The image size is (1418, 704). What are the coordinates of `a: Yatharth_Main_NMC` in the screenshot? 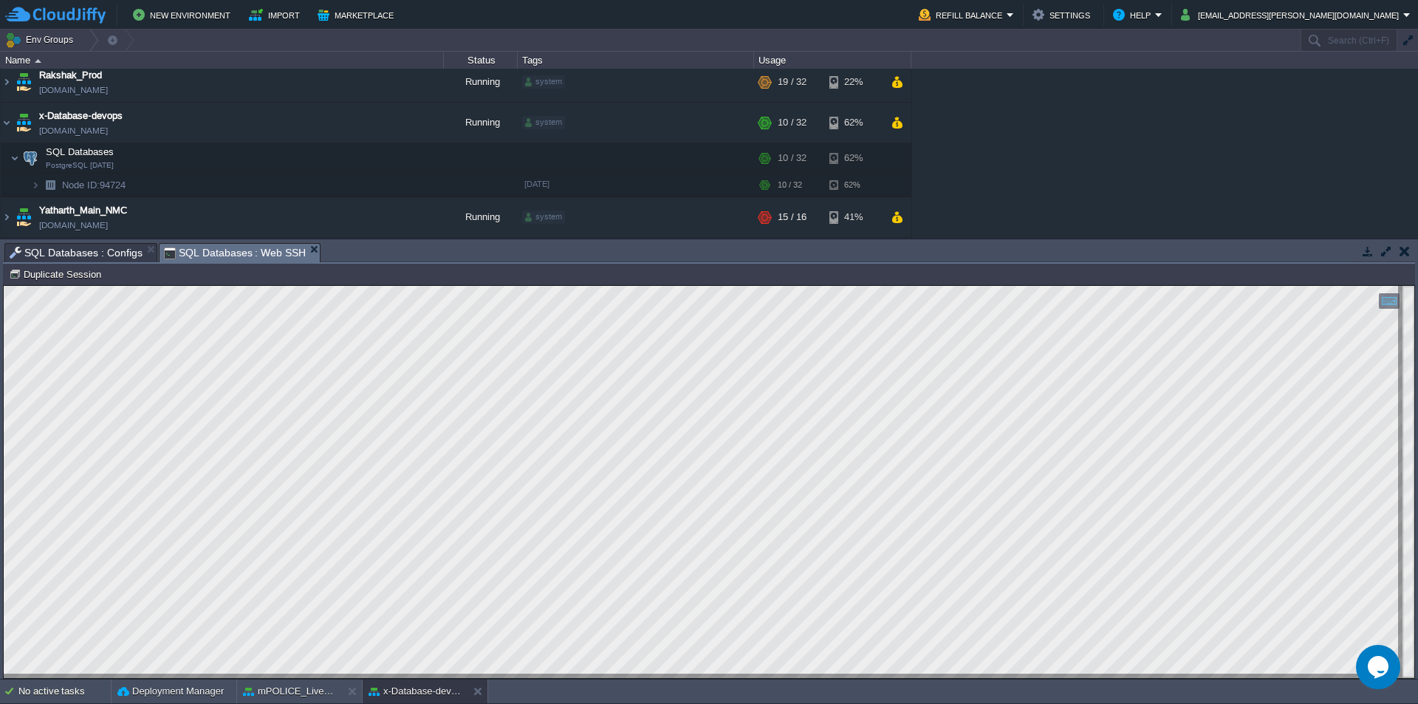 It's located at (83, 211).